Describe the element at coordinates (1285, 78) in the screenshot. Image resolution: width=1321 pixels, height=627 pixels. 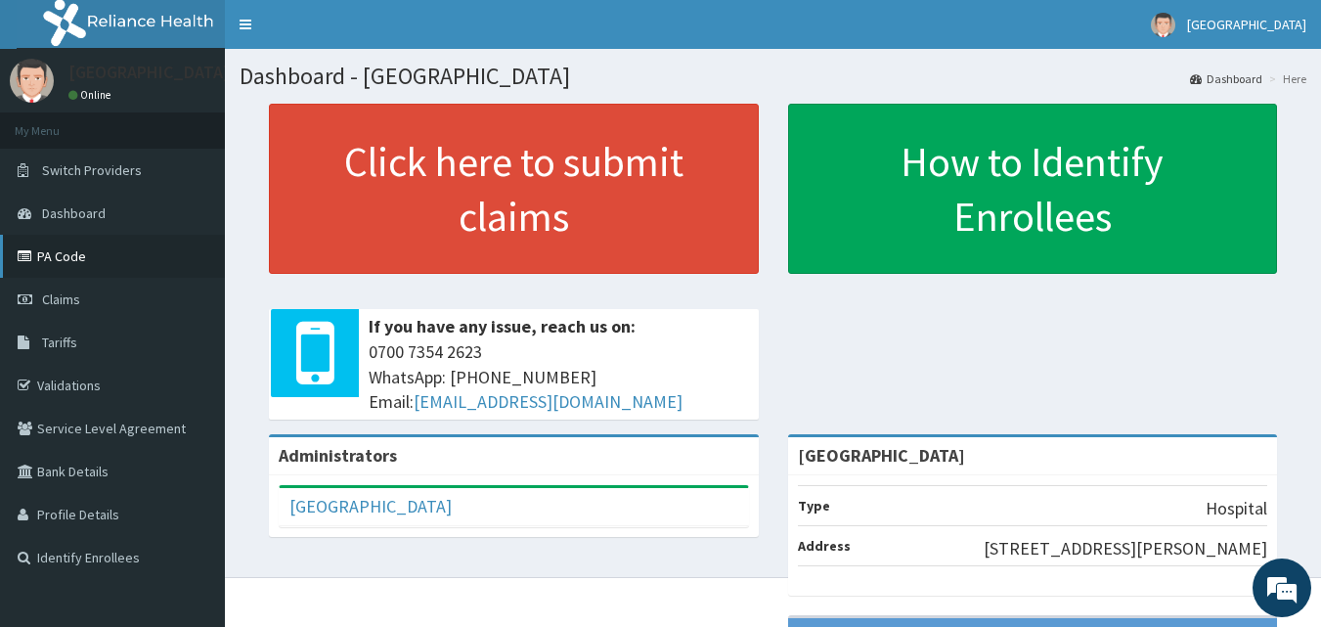
I see `li: Here` at that location.